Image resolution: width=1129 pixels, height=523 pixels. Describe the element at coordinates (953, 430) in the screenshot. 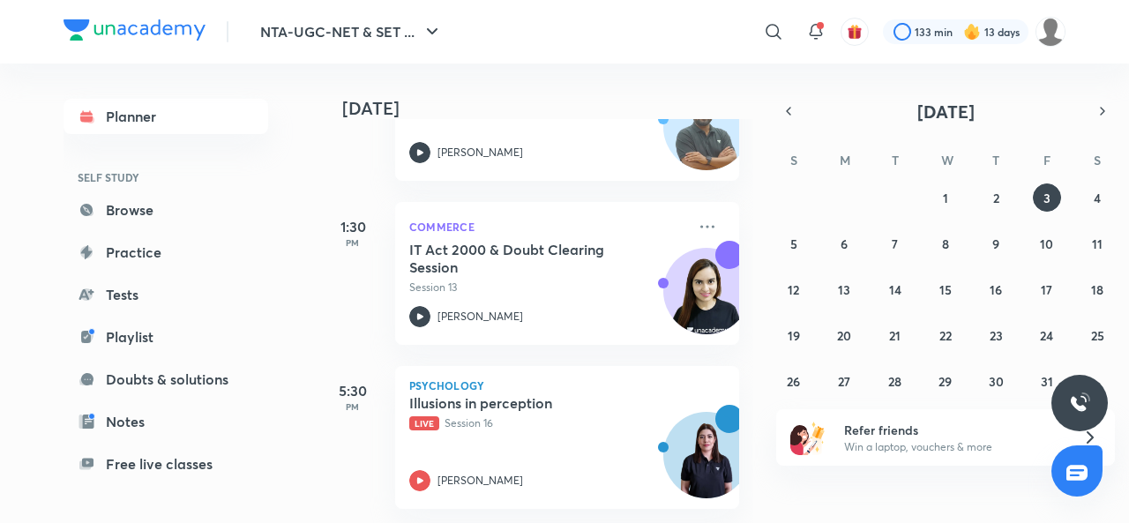

I see `h6: Refer friends` at that location.